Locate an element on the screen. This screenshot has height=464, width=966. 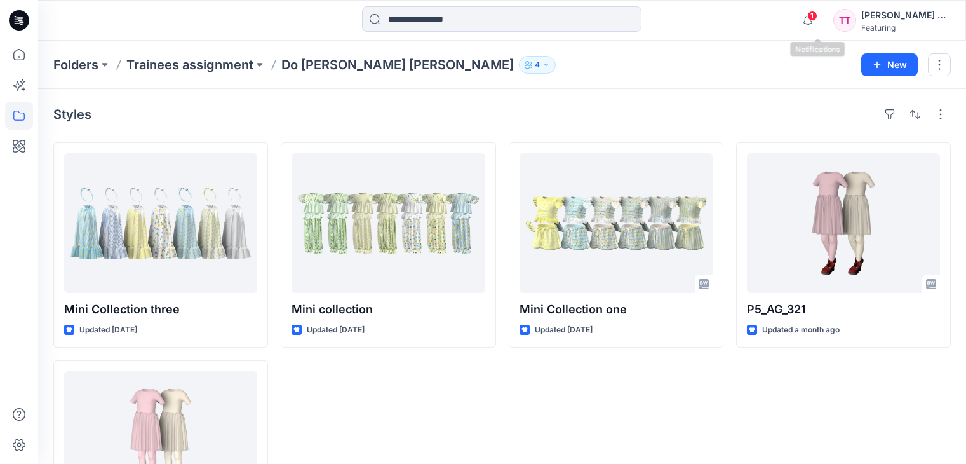
a: P5_AG_321 is located at coordinates (843, 223).